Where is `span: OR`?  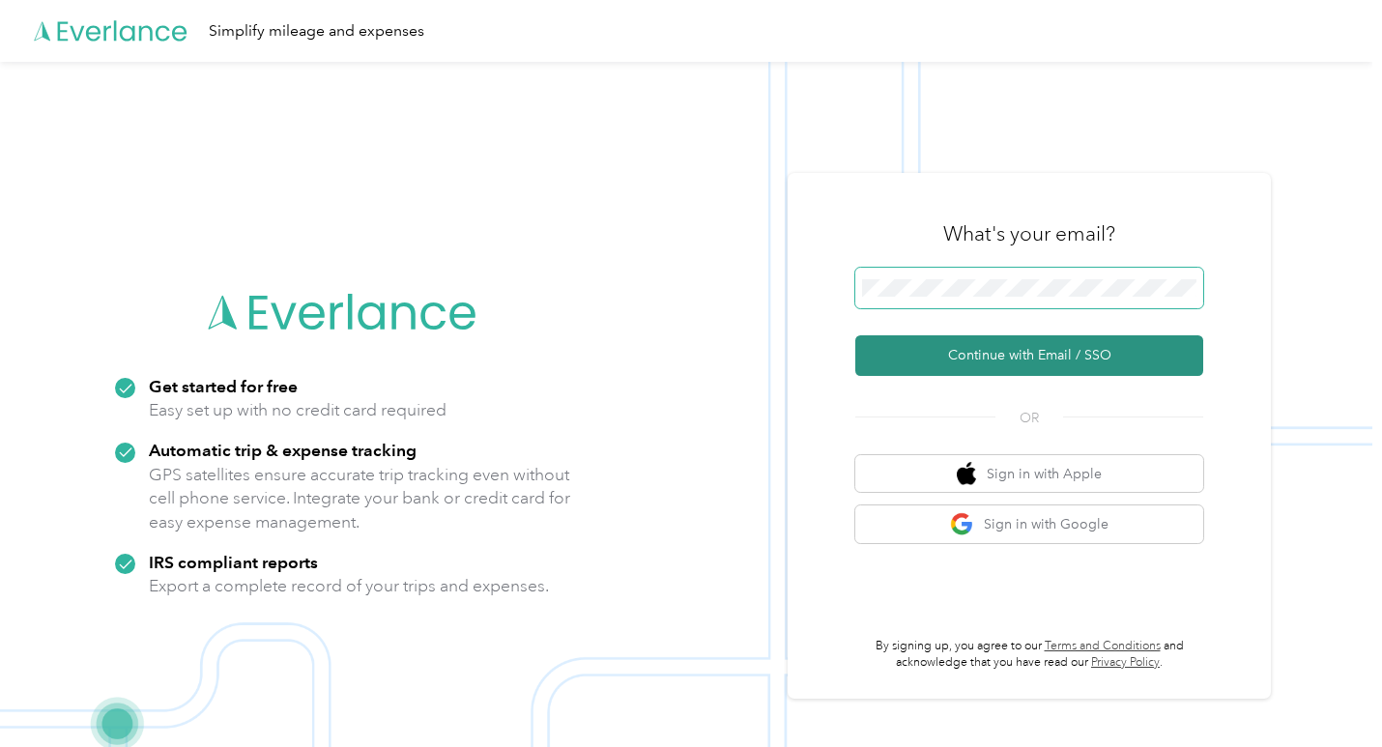
span: OR is located at coordinates (1029, 417).